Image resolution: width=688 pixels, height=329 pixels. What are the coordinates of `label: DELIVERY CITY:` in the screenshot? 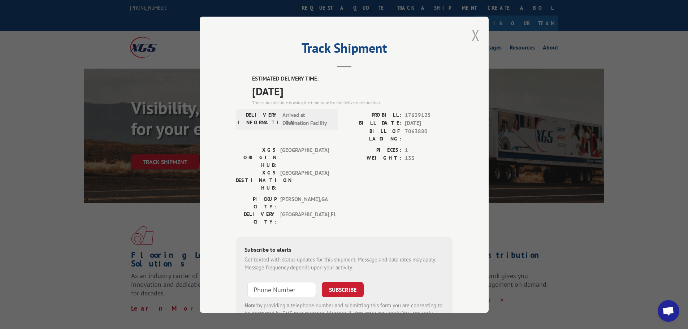 It's located at (256, 218).